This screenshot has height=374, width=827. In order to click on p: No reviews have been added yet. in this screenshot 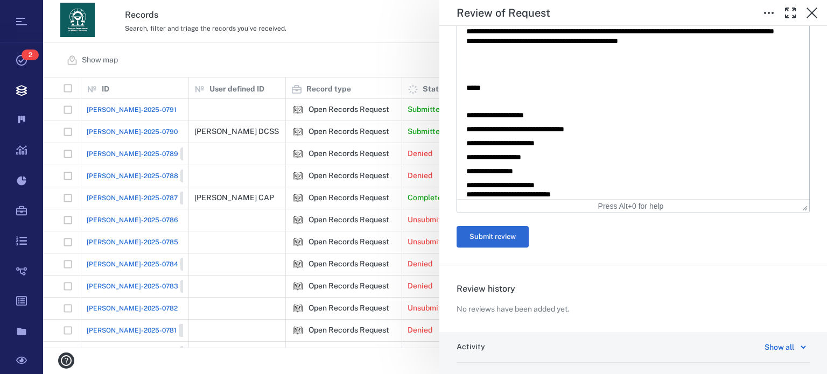, I will do `click(512, 309)`.